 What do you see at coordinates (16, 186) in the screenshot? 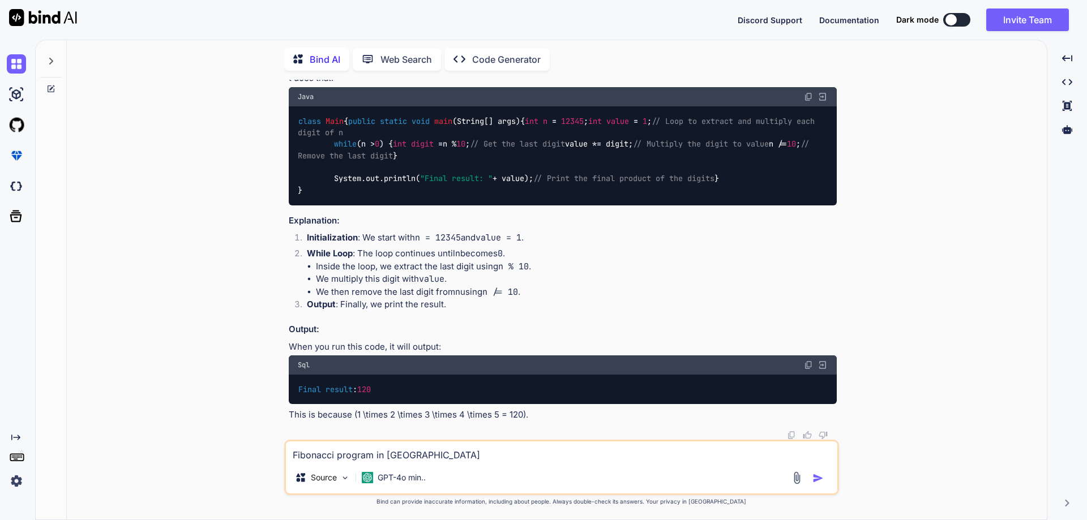
I see `img: darkCloudIdeIcon` at bounding box center [16, 186].